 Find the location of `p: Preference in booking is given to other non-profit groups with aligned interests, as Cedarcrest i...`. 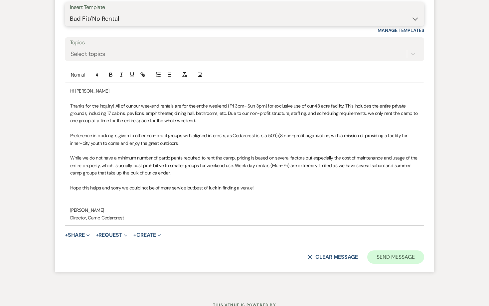

p: Preference in booking is given to other non-profit groups with aligned interests, as Cedarcrest i... is located at coordinates (245, 139).